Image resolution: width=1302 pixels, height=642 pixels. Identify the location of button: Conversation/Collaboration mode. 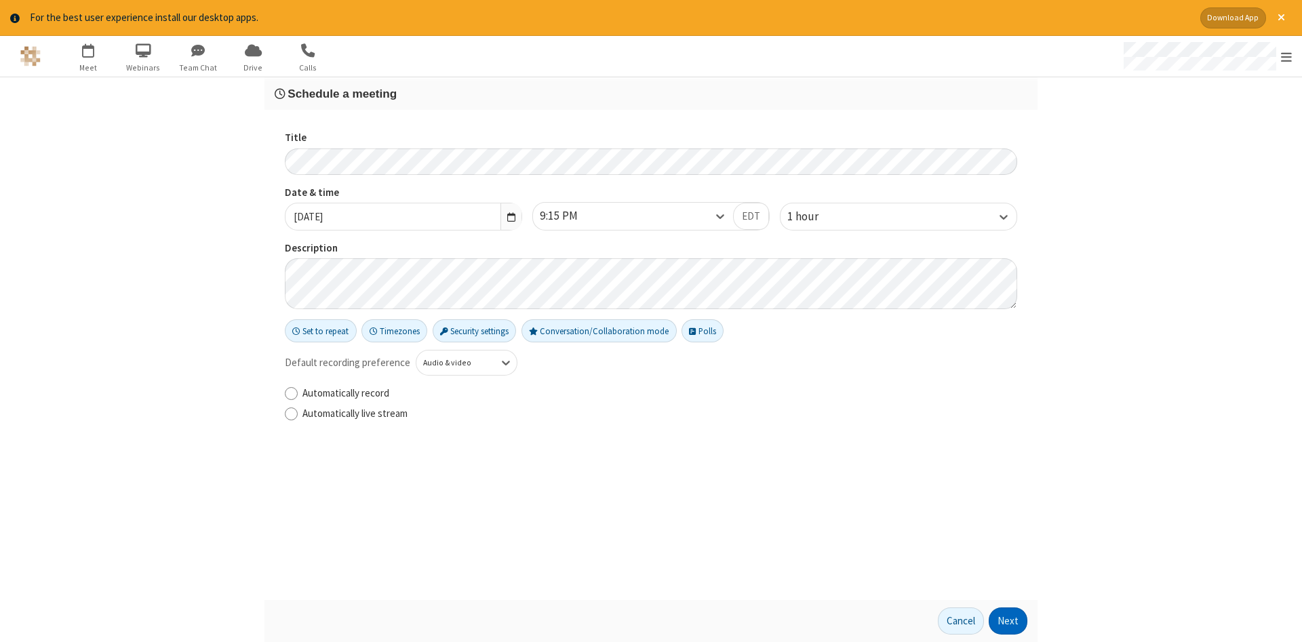
(599, 331).